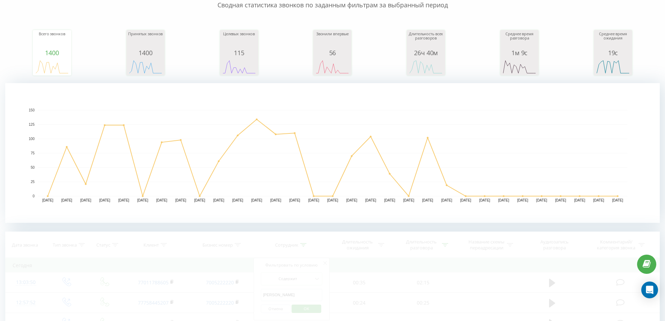 The image size is (665, 321). Describe the element at coordinates (519, 40) in the screenshot. I see `div: Среднее время разговора` at that location.